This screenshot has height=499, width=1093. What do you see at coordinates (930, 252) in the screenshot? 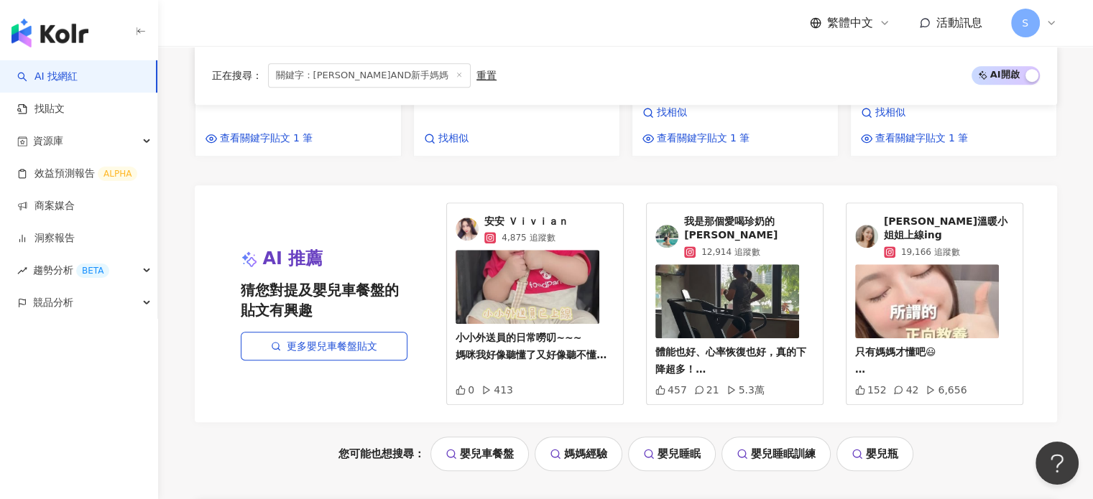
I see `span: 19,166 追蹤數` at bounding box center [930, 252].